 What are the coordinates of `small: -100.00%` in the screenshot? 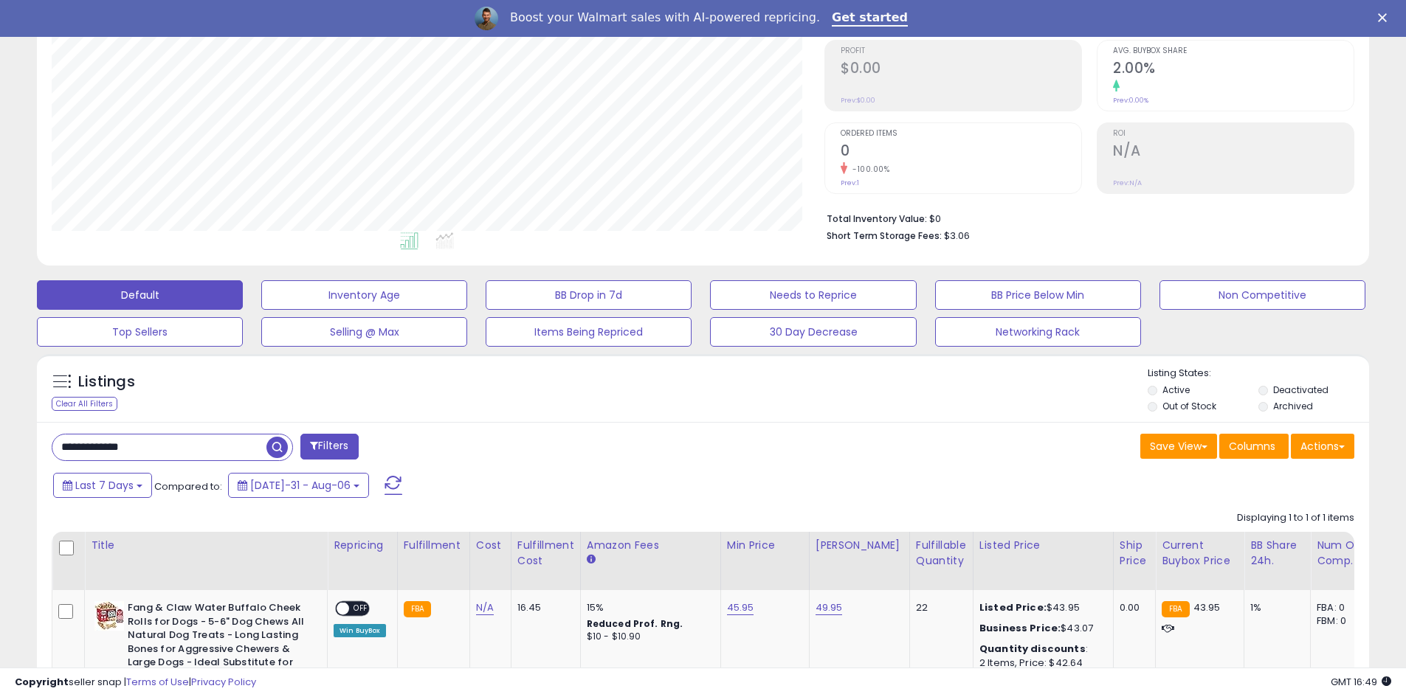 It's located at (868, 169).